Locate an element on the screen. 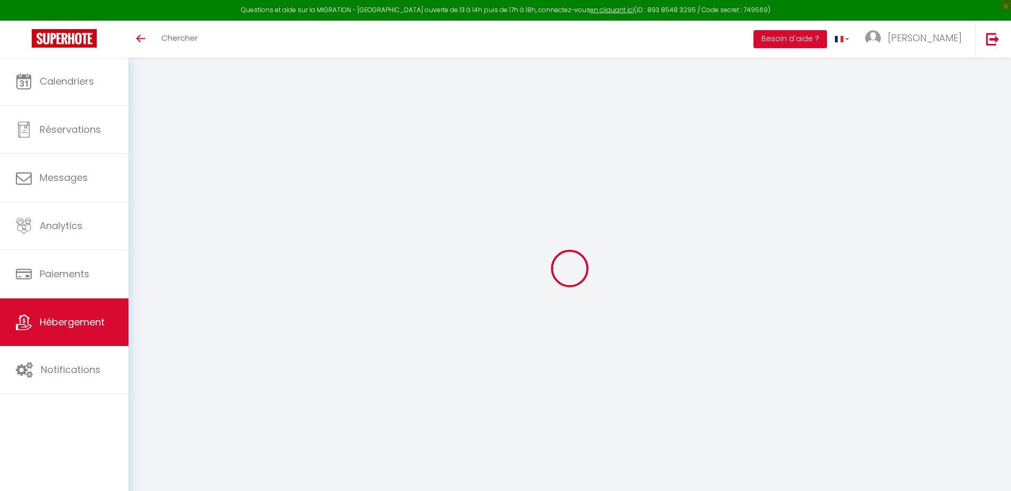  a: Chercher is located at coordinates (179, 39).